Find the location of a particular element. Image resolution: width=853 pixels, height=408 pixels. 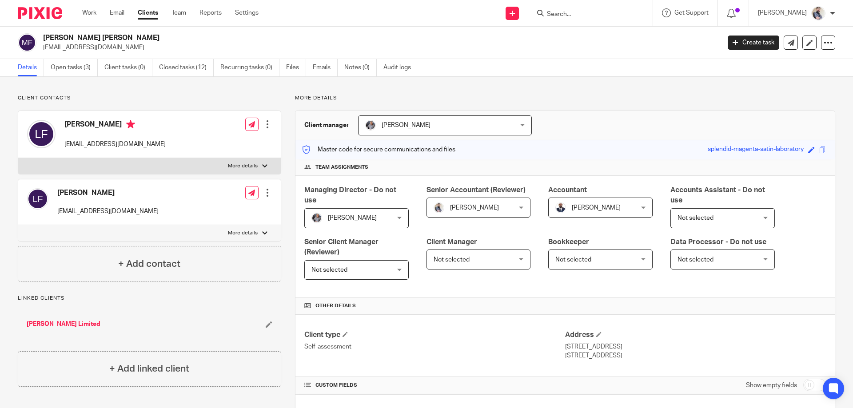

a: Settings is located at coordinates (247, 13).